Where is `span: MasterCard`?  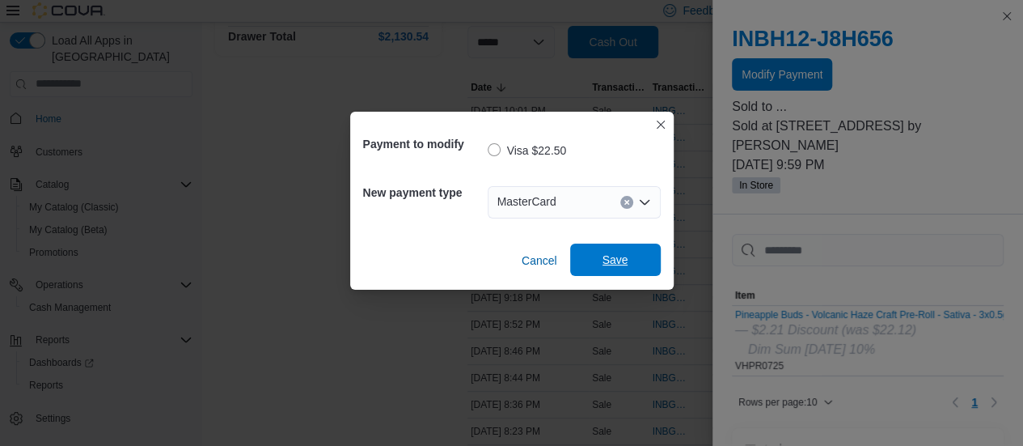 span: MasterCard is located at coordinates (527, 201).